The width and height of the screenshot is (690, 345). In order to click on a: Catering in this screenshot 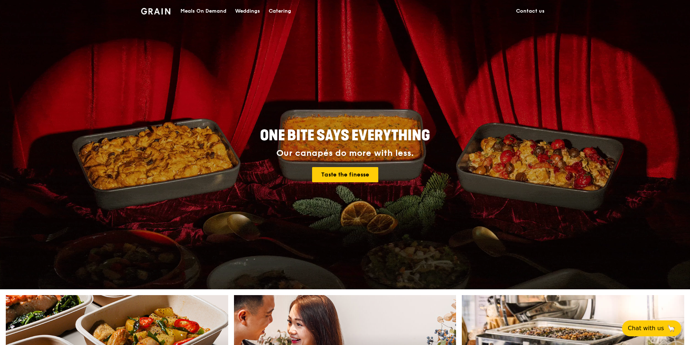, I will do `click(280, 11)`.